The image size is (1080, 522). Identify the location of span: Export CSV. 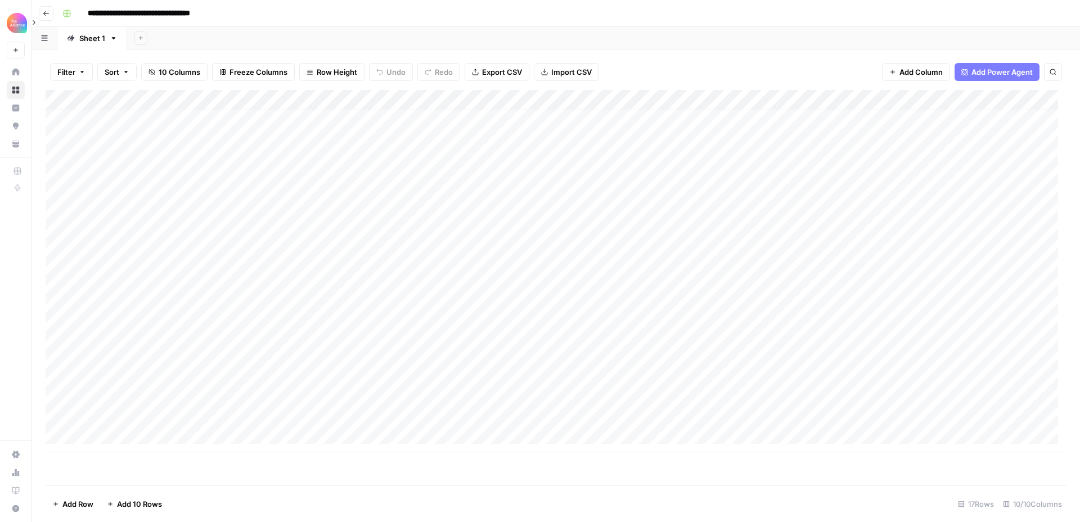
(502, 72).